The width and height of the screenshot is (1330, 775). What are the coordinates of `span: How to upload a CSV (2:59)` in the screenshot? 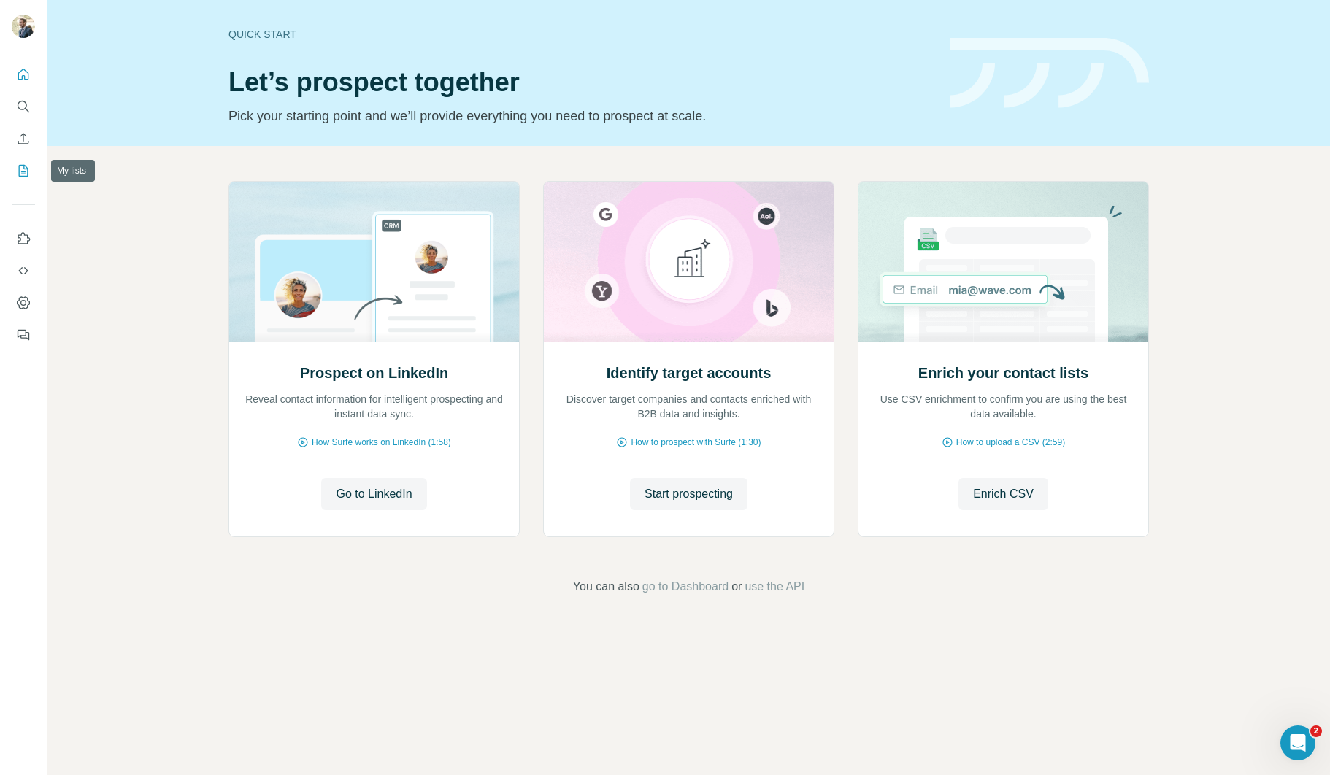 It's located at (1010, 442).